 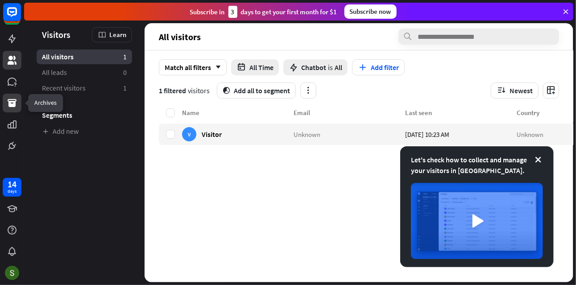 I want to click on span: Visitors, so click(x=56, y=34).